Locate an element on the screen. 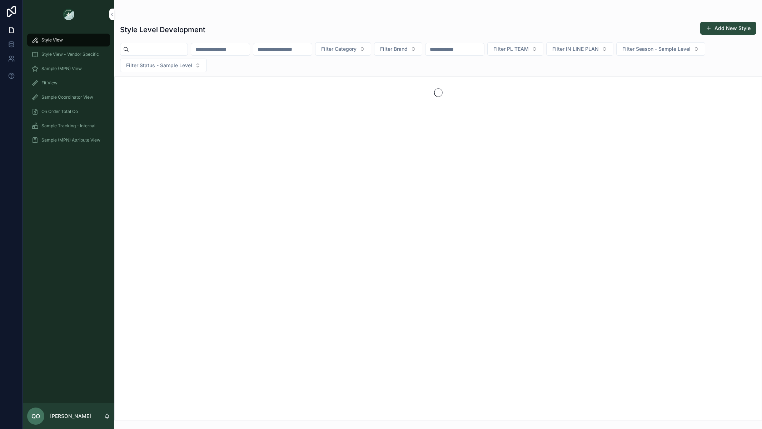 The width and height of the screenshot is (762, 429). span: Filter Category is located at coordinates (339, 49).